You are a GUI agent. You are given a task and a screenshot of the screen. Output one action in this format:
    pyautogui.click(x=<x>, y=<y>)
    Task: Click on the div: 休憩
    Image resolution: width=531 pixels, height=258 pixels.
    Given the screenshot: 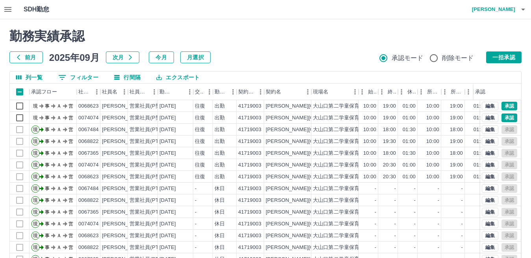 What is the action you would take?
    pyautogui.click(x=411, y=92)
    